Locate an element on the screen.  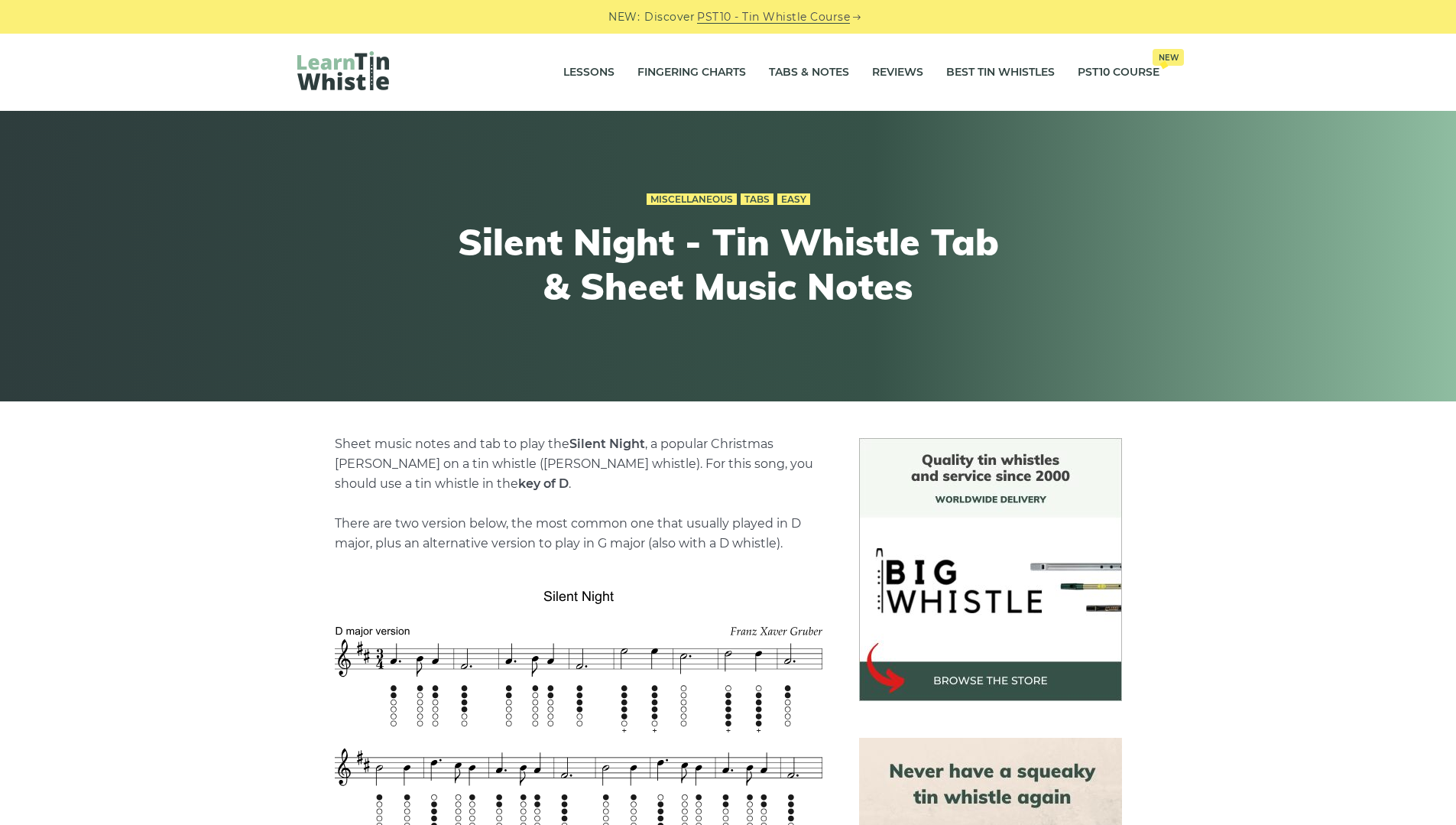
img: LearnTinWhistle.com is located at coordinates (343, 70).